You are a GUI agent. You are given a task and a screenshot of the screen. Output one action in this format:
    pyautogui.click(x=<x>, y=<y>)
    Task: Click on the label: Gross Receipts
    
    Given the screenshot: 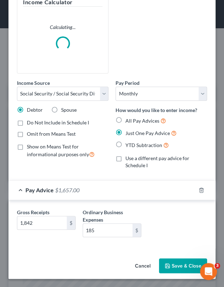 What is the action you would take?
    pyautogui.click(x=33, y=212)
    